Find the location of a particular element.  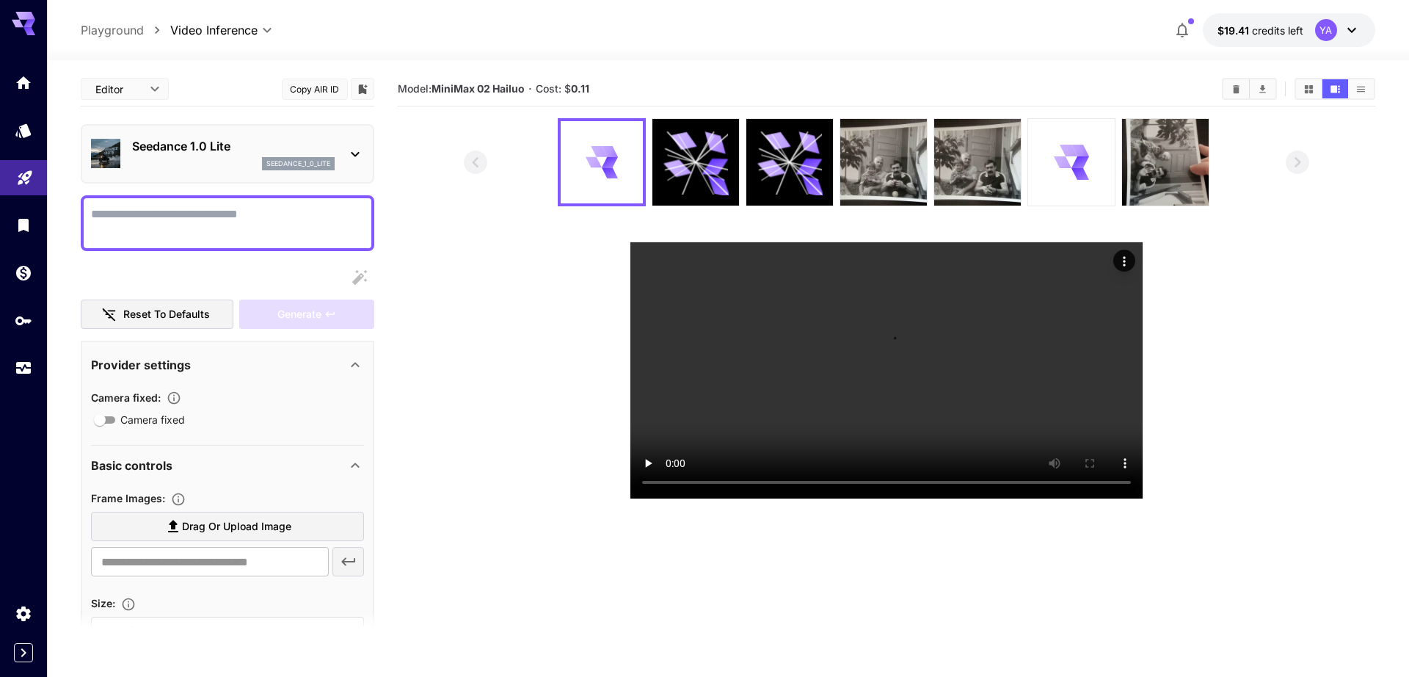

span: Model: is located at coordinates (461, 88).